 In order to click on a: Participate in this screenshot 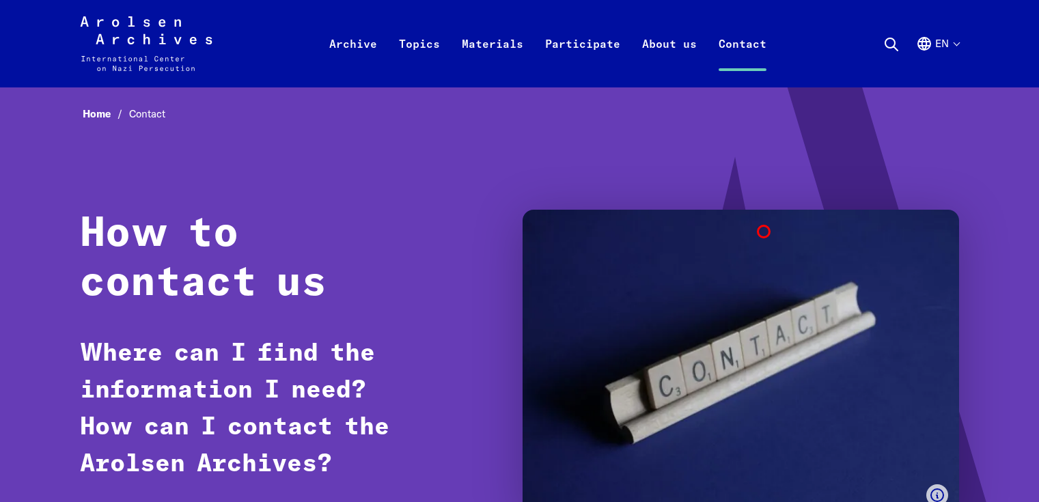, I will do `click(583, 60)`.